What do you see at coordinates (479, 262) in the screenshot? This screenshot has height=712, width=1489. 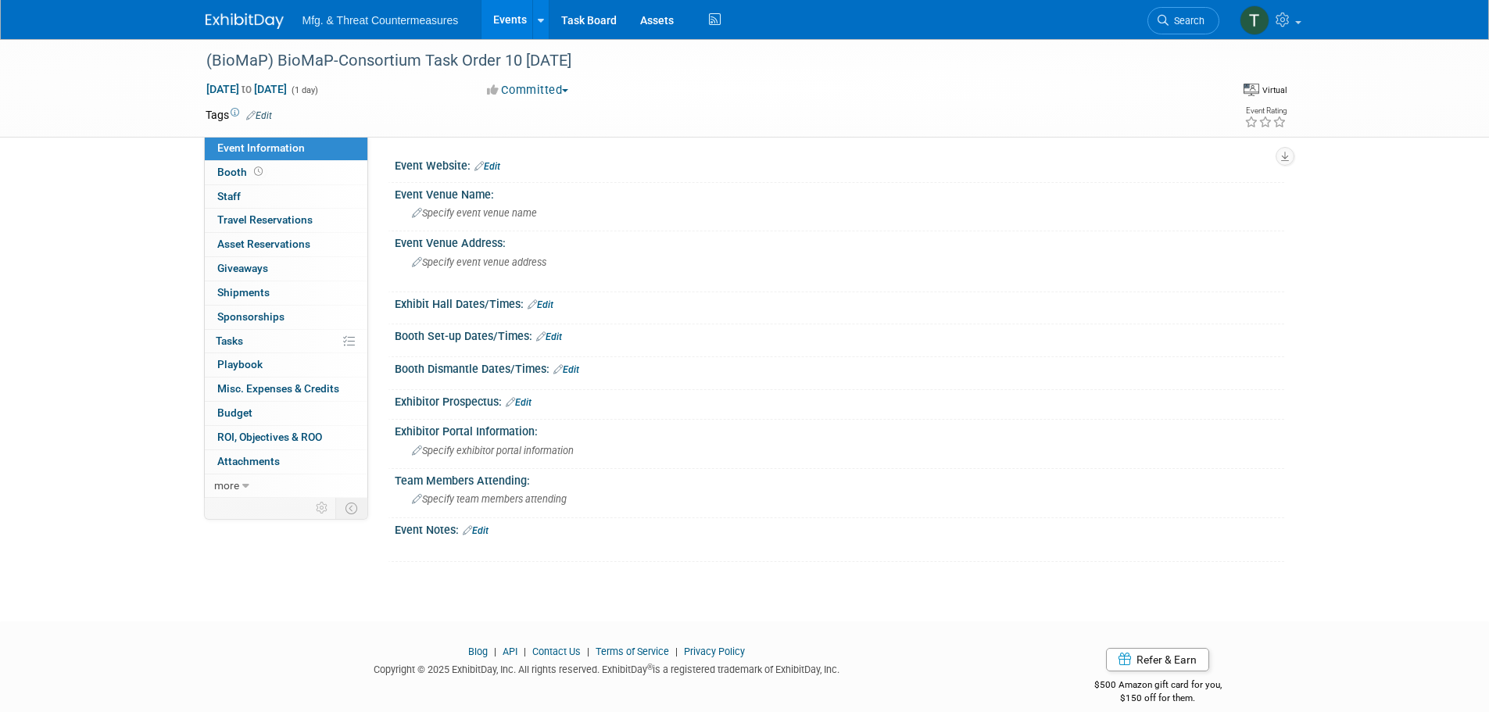 I see `span: Specify event venue address` at bounding box center [479, 262].